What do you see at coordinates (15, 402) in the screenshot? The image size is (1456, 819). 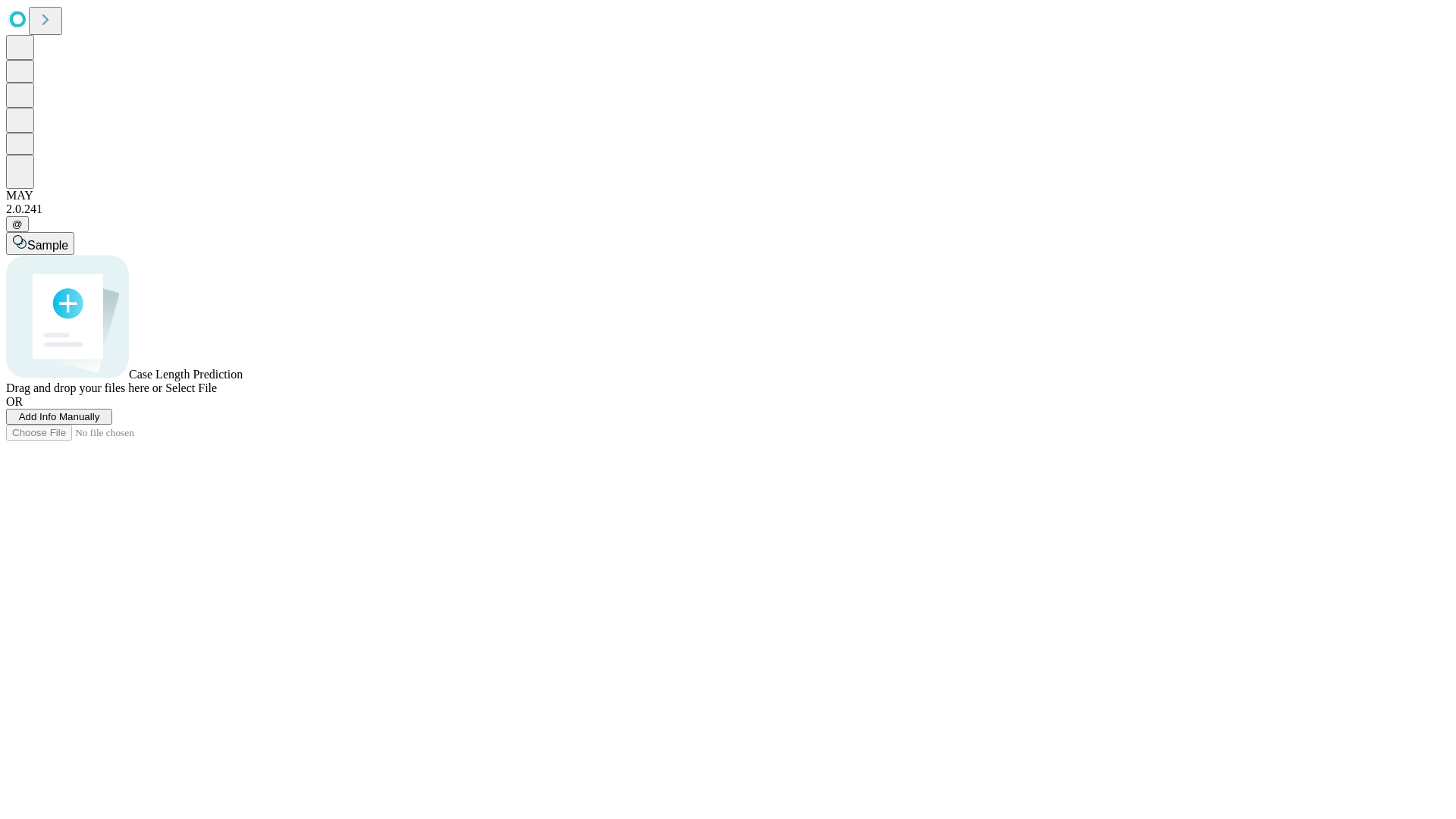 I see `span: OR` at bounding box center [15, 402].